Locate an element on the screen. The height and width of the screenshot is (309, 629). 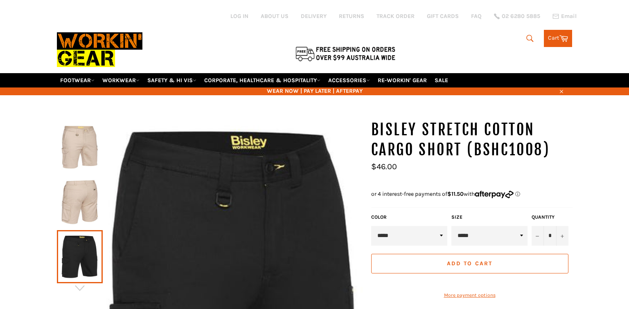
label: Color is located at coordinates (409, 217).